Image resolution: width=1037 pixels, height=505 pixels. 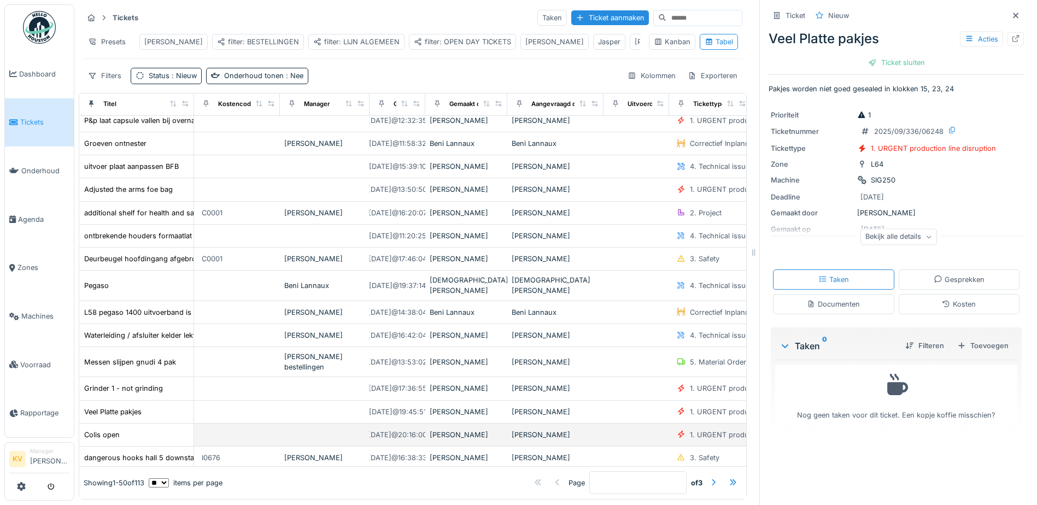 I want to click on div: Ticketnummer, so click(x=812, y=131).